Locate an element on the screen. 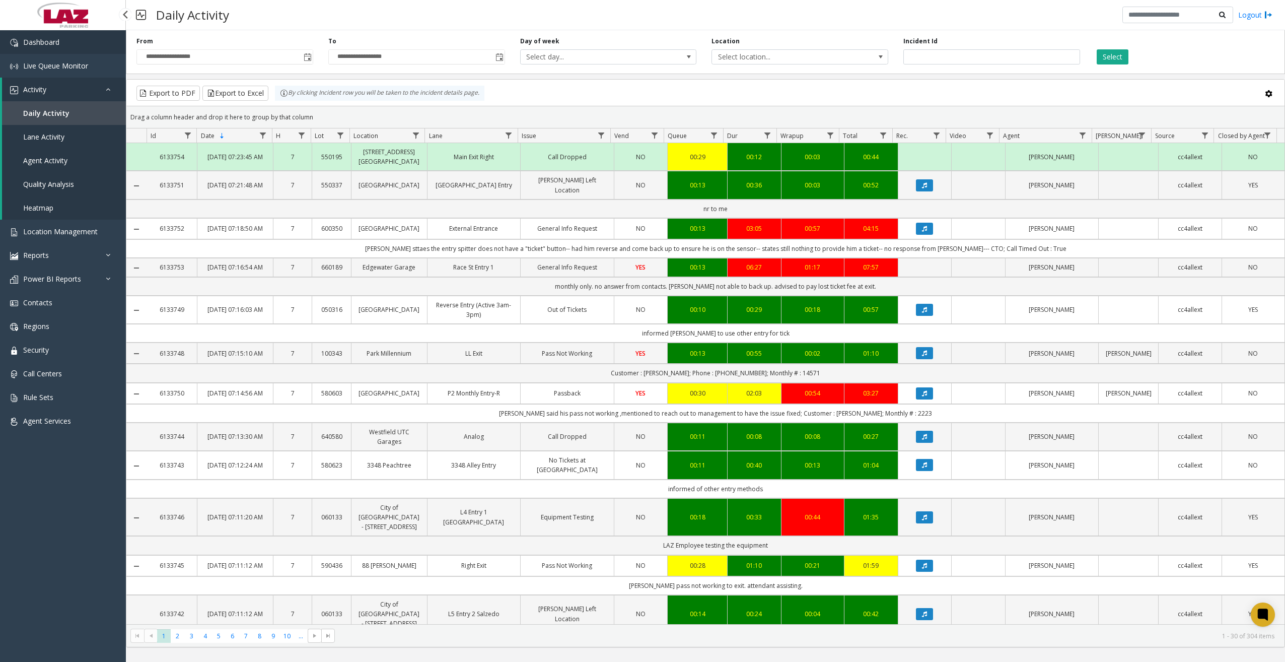  a: Source Filter Menu is located at coordinates (1204, 135).